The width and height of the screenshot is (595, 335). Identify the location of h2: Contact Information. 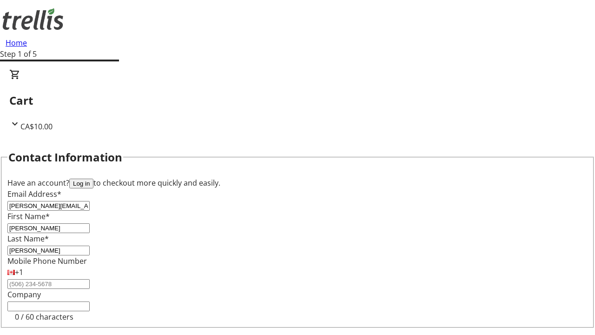
(65, 157).